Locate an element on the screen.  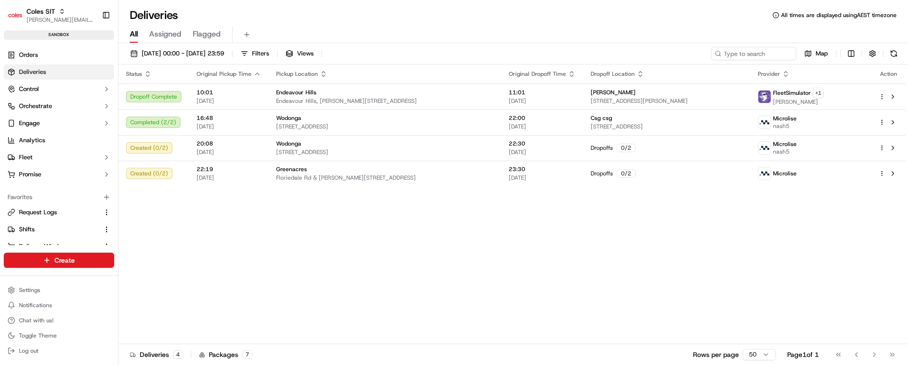
span: Settings is located at coordinates (29, 290).